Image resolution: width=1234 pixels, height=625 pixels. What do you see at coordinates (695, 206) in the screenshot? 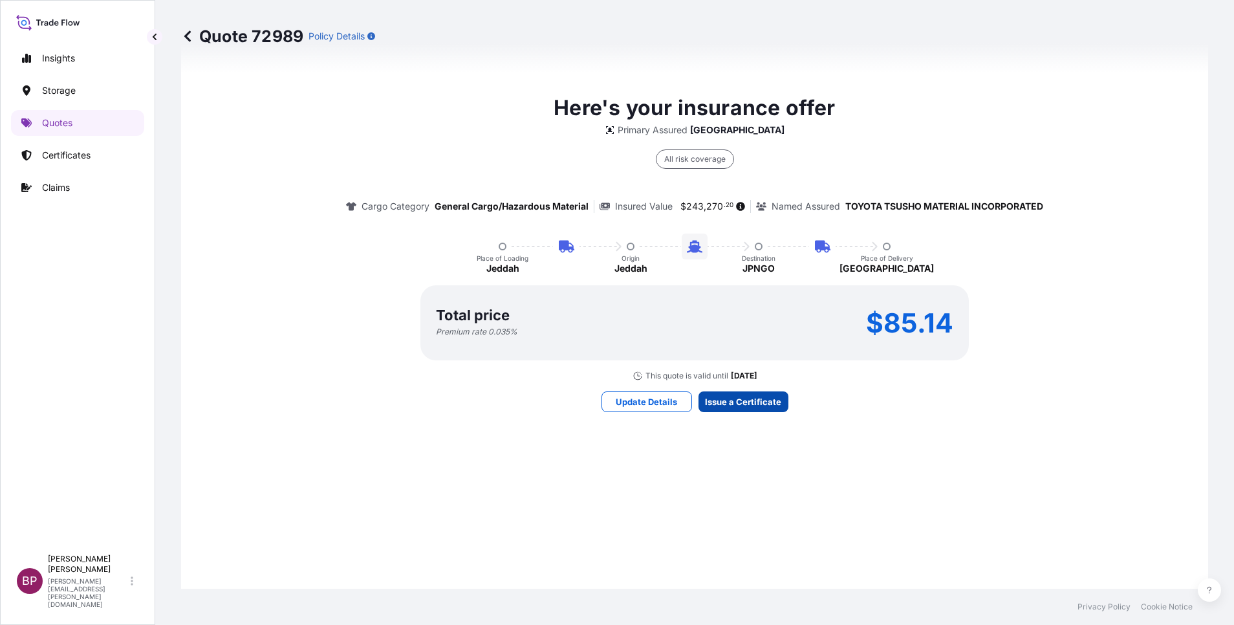
I see `span: 243` at bounding box center [695, 206].